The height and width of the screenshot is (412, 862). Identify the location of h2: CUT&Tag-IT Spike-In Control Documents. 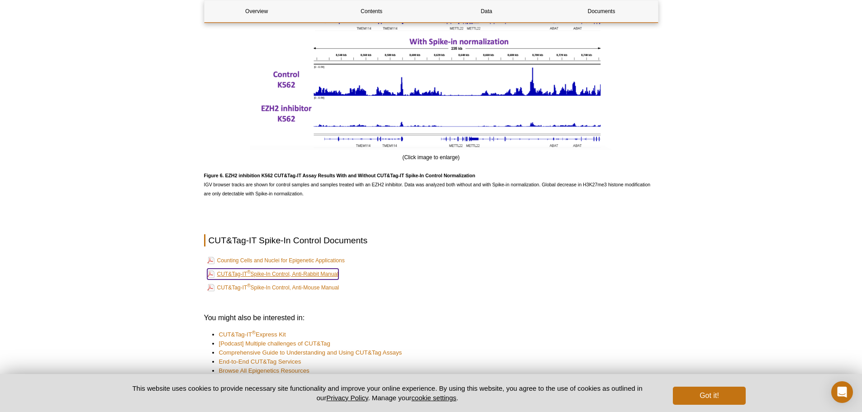
(431, 240).